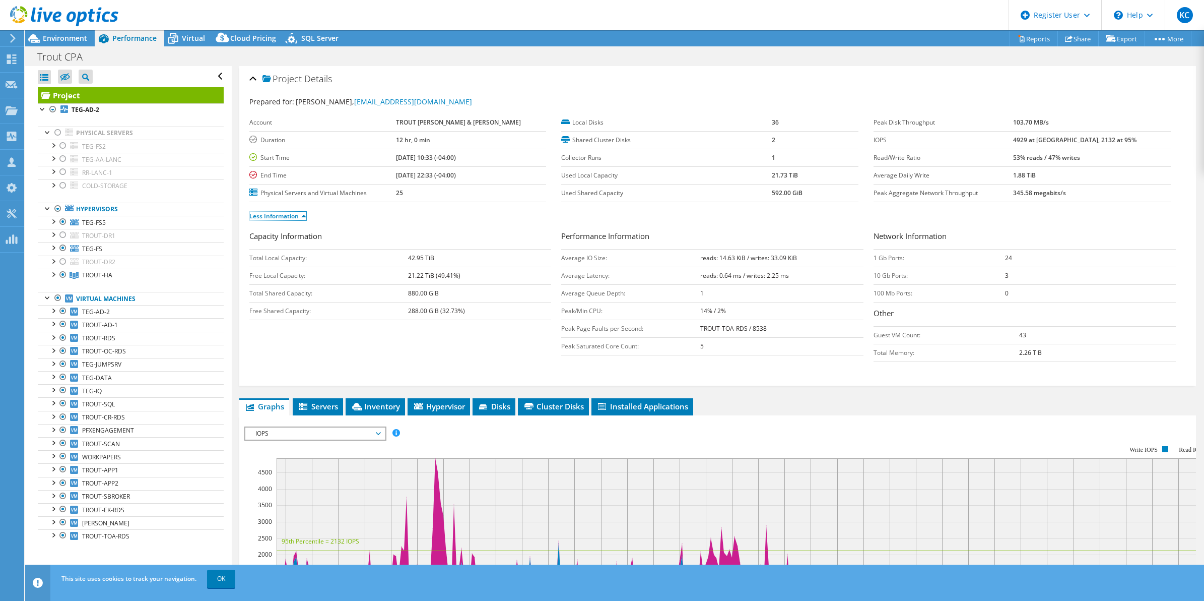 The width and height of the screenshot is (1204, 601). I want to click on b: 288.00 GiB (32.73%), so click(436, 310).